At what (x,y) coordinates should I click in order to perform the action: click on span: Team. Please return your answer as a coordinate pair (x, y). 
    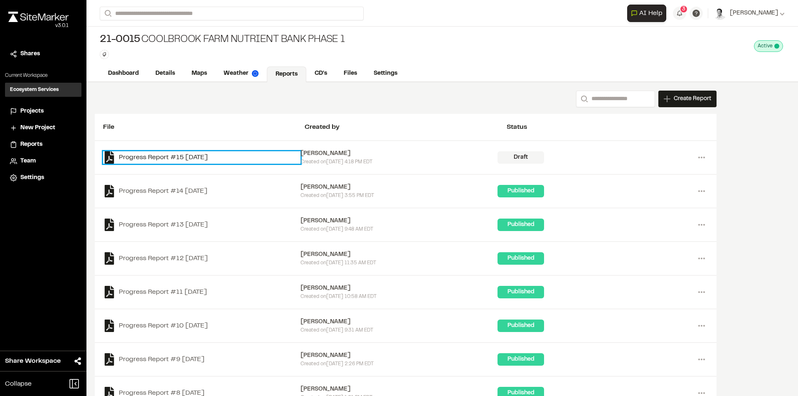
    Looking at the image, I should click on (28, 161).